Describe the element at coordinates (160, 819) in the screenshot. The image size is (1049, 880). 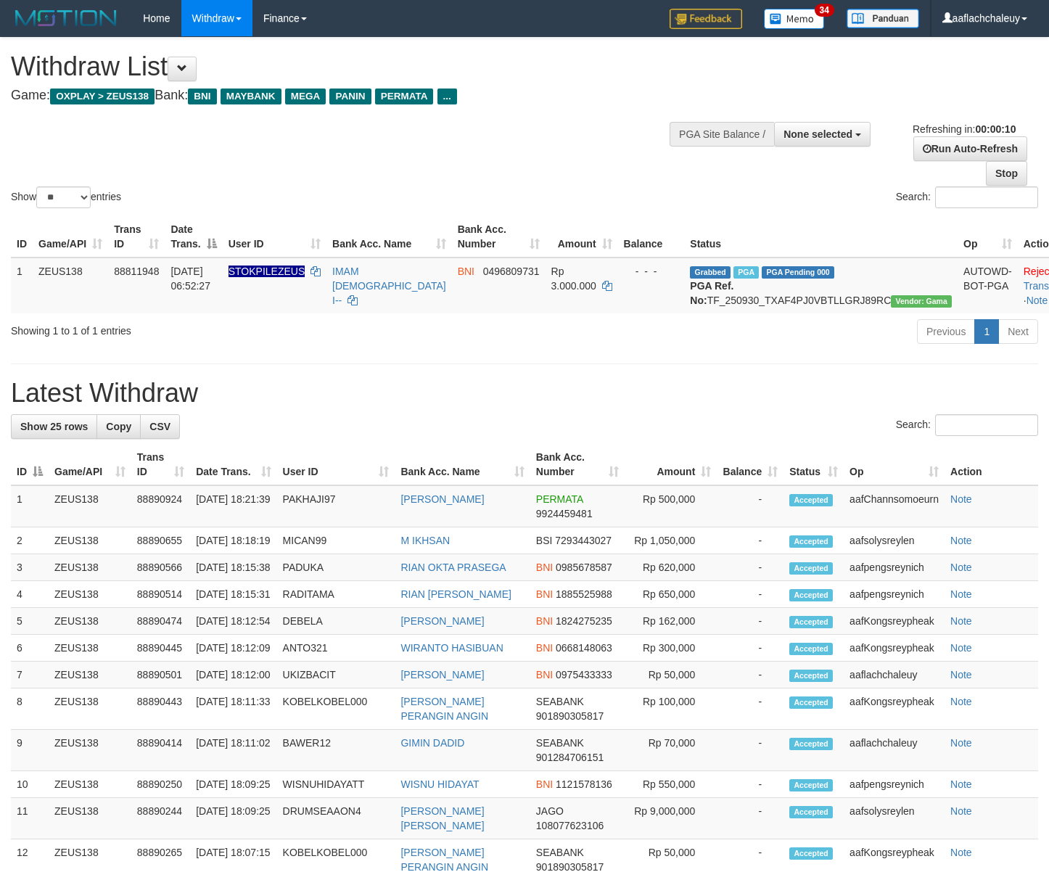
I see `td: 88890244` at that location.